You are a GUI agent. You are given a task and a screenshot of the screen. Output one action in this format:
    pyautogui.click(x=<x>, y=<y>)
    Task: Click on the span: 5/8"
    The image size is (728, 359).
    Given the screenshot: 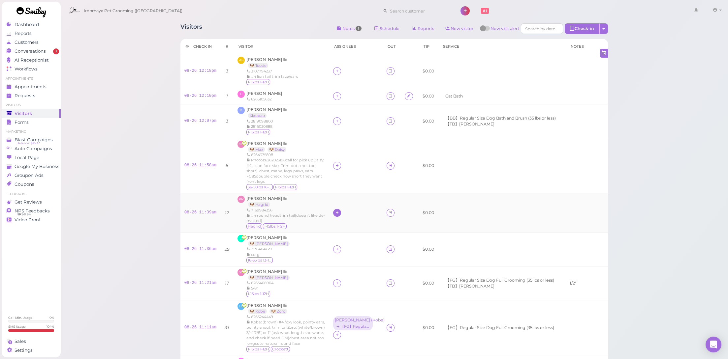 What is the action you would take?
    pyautogui.click(x=254, y=289)
    